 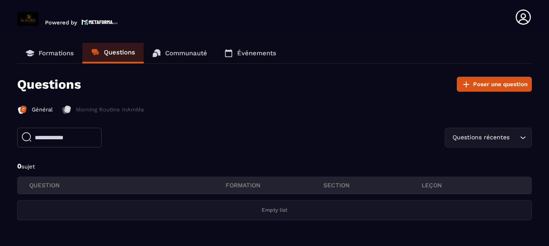 What do you see at coordinates (481, 138) in the screenshot?
I see `span: Questions récentes` at bounding box center [481, 138].